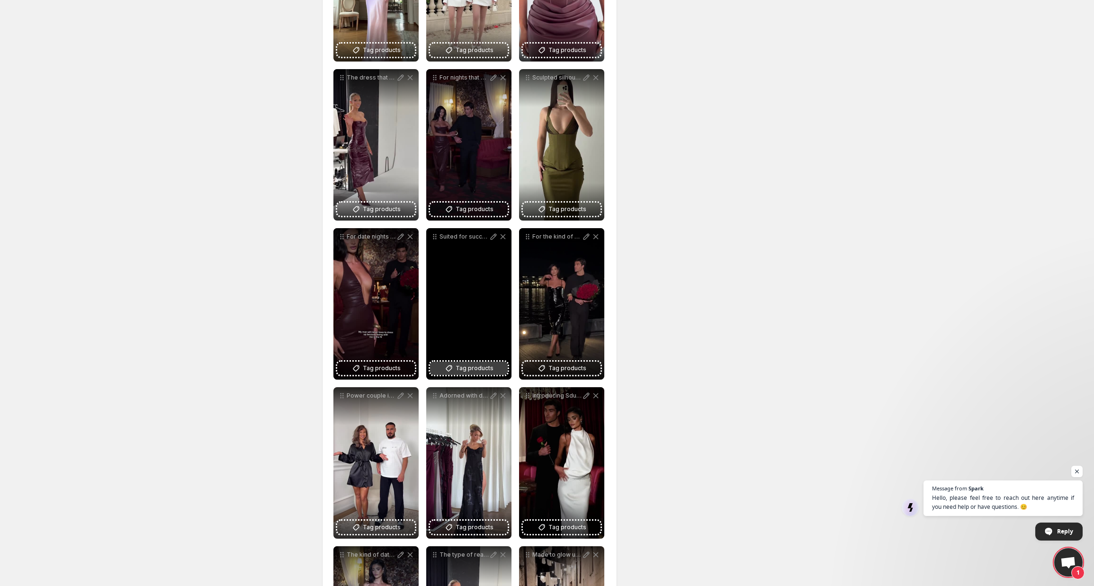 This screenshot has height=586, width=1094. What do you see at coordinates (464, 78) in the screenshot?
I see `p: For nights that call for more than the expected ALBA Maxi Dress` at bounding box center [464, 78].